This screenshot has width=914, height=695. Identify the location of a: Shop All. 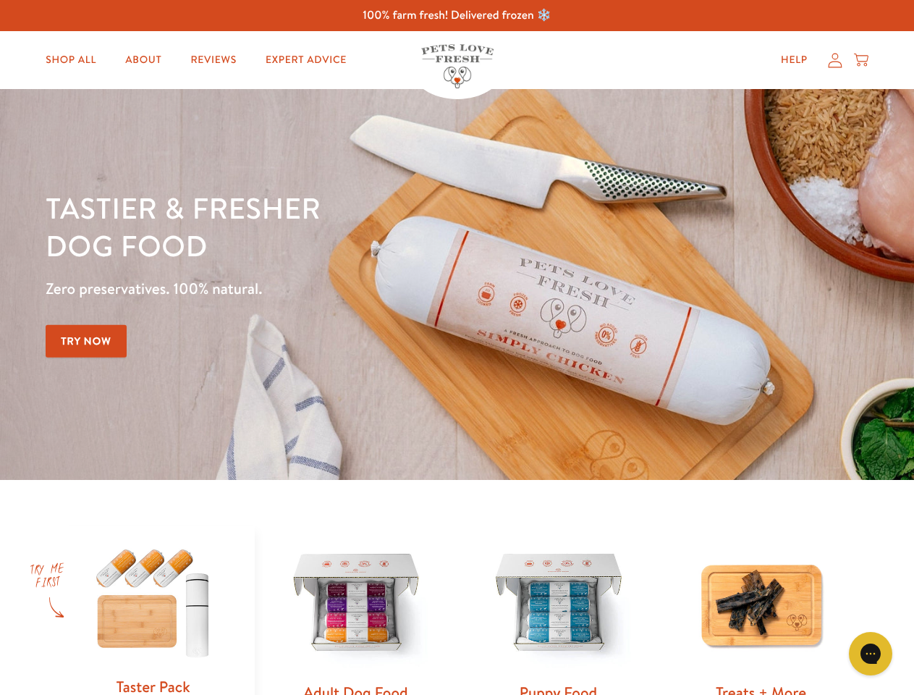
(71, 60).